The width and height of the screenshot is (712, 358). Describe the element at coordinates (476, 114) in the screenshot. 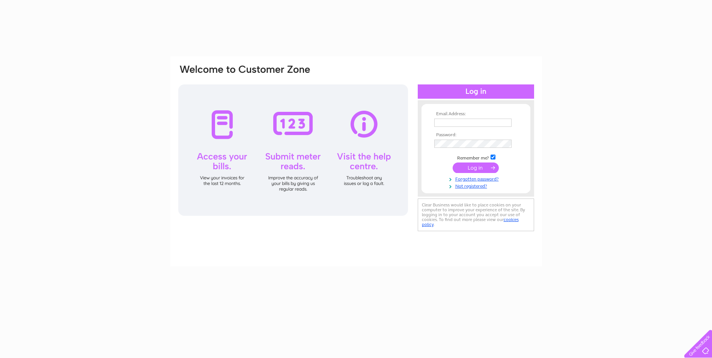

I see `th: Email Address:` at that location.